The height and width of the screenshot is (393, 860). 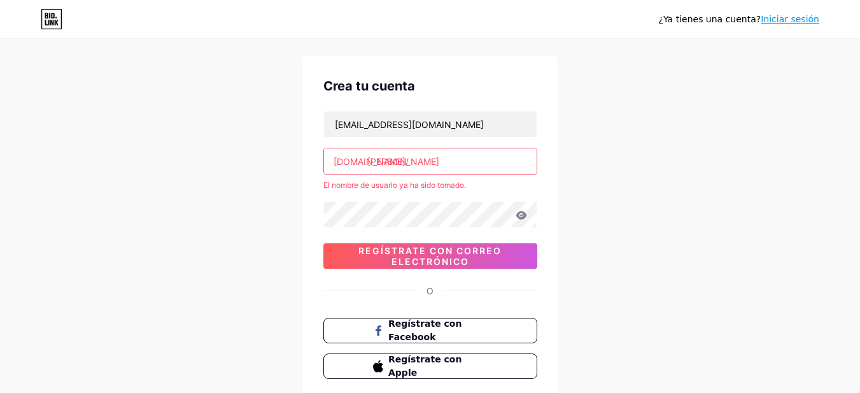 I want to click on button: Regístrate con Apple, so click(x=430, y=366).